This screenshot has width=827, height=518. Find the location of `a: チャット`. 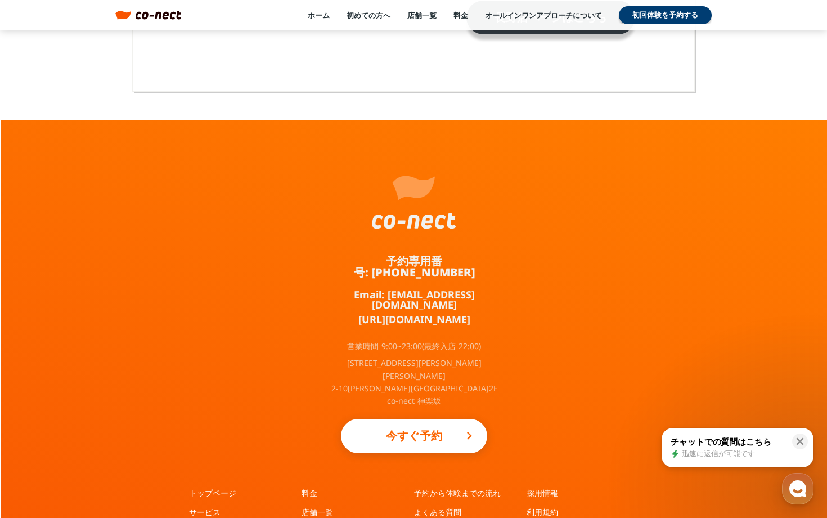

a: チャット is located at coordinates (110, 371).